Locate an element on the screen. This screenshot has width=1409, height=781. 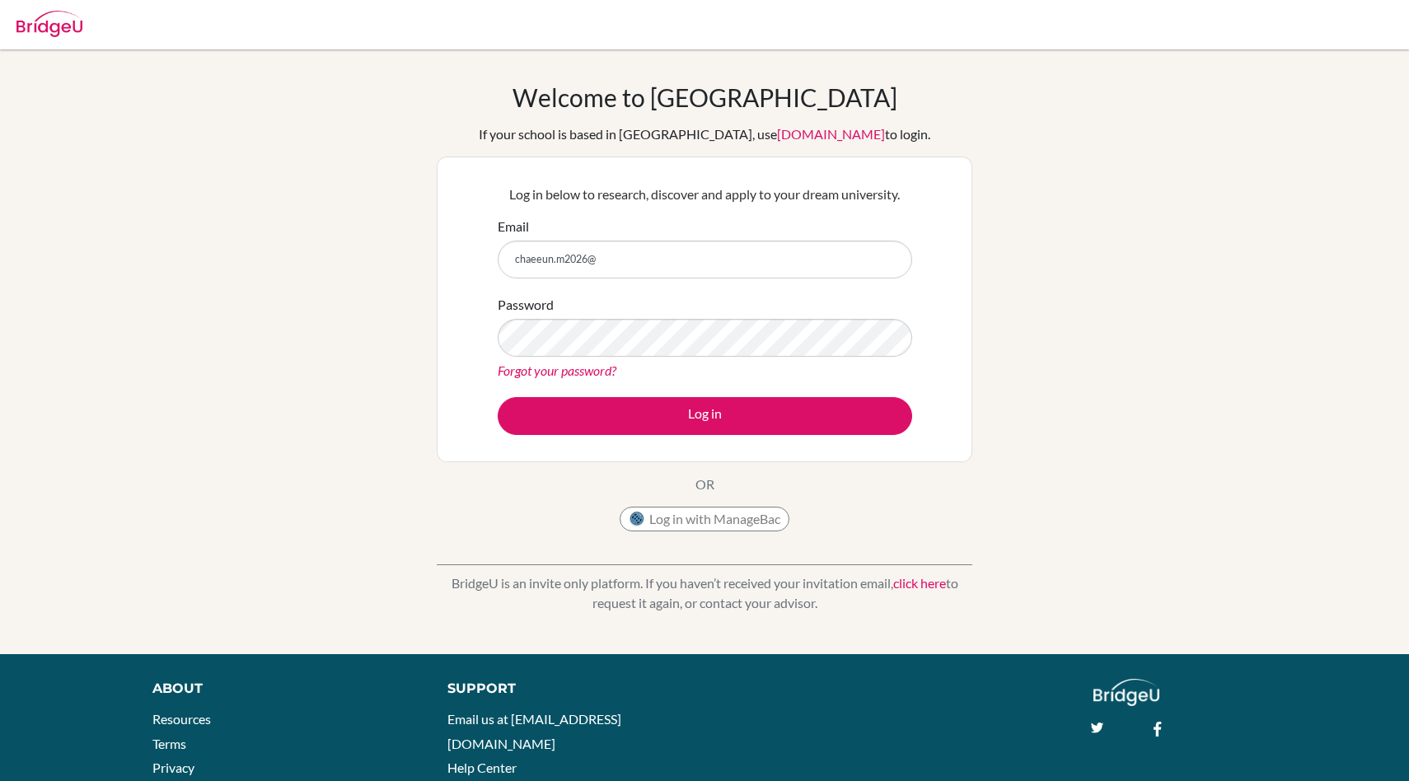
p: BridgeU is an invite only platform. If you haven’t received your invitation email, to request it ... is located at coordinates (705, 593).